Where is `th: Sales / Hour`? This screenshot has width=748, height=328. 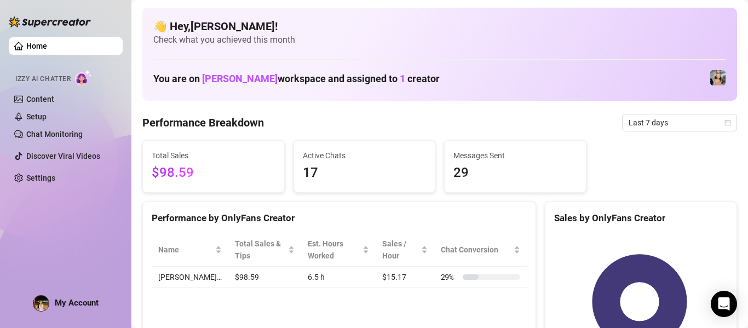
th: Sales / Hour is located at coordinates (405, 250).